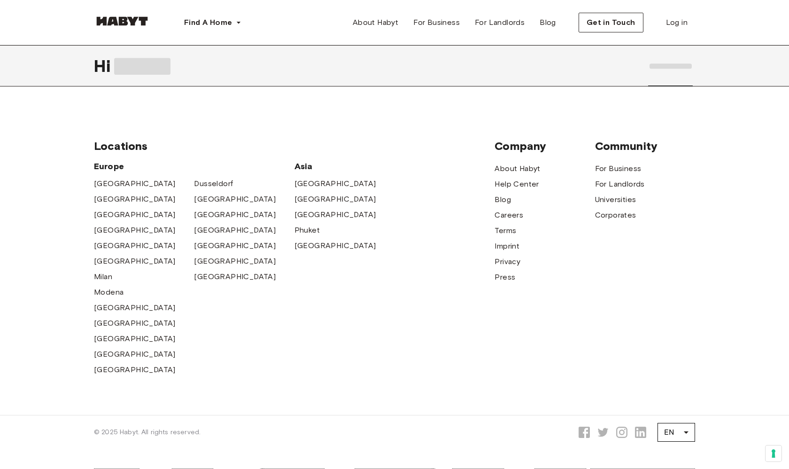 The image size is (789, 469). I want to click on a: Terms, so click(505, 231).